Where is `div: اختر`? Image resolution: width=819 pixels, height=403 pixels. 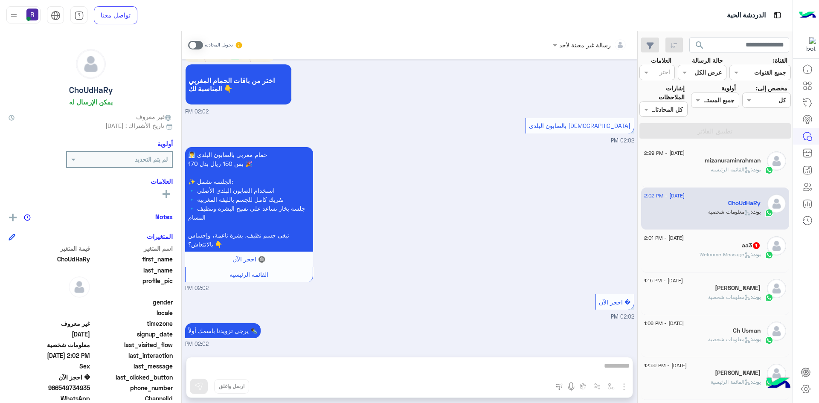
div: اختر is located at coordinates (666, 73).